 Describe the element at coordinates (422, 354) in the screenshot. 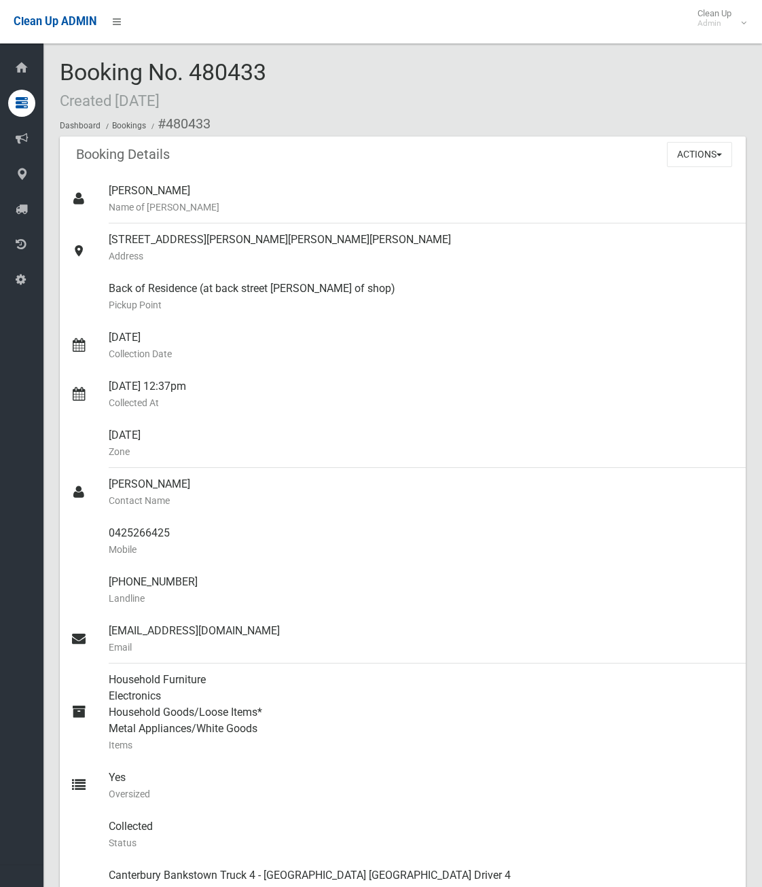

I see `small: Collection Date` at that location.